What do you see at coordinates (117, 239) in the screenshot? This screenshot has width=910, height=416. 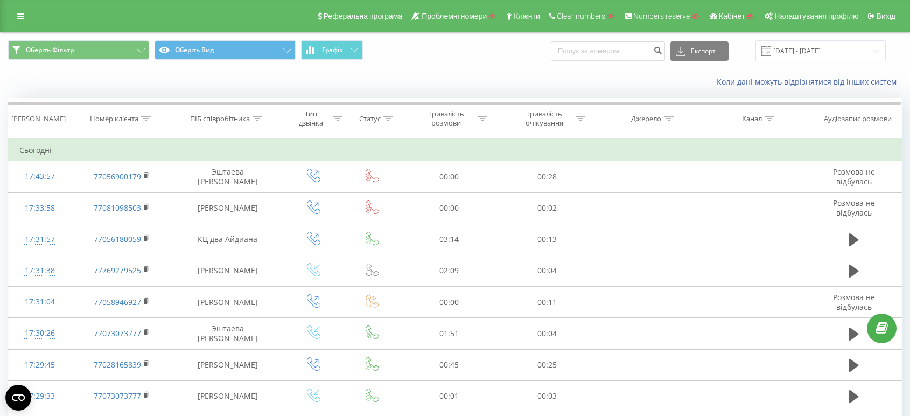 I see `a: 77056180059` at bounding box center [117, 239].